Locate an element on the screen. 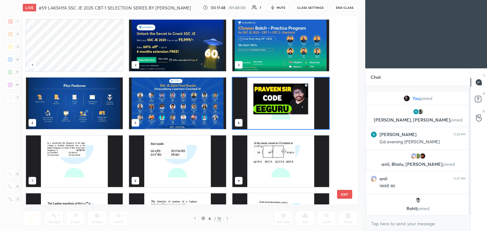 Image resolution: width=487 pixels, height=231 pixels. div: 74 is located at coordinates (219, 219).